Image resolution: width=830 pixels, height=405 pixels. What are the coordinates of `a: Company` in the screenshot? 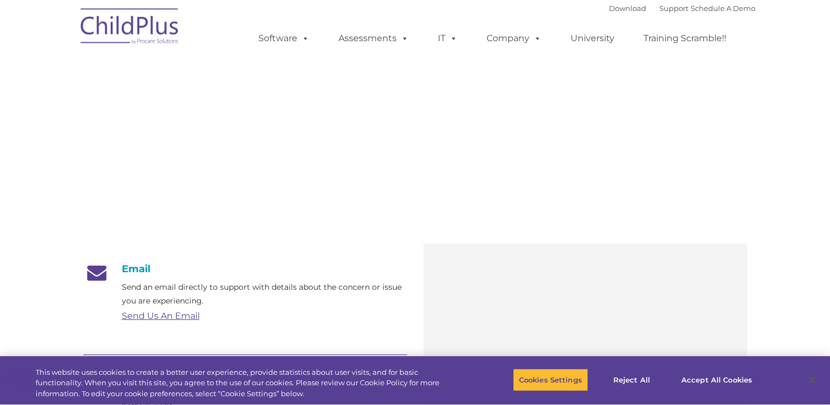 It's located at (514, 38).